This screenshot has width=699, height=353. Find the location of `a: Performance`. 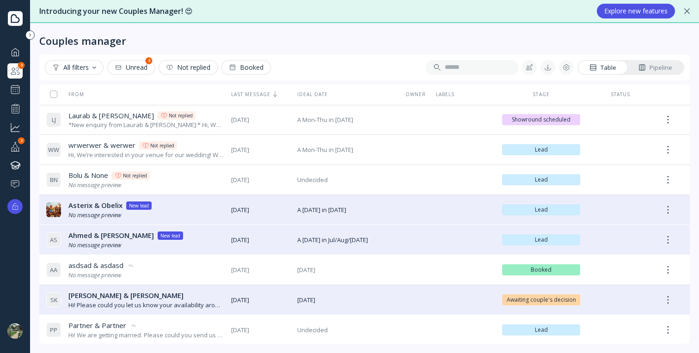

a: Performance is located at coordinates (15, 108).